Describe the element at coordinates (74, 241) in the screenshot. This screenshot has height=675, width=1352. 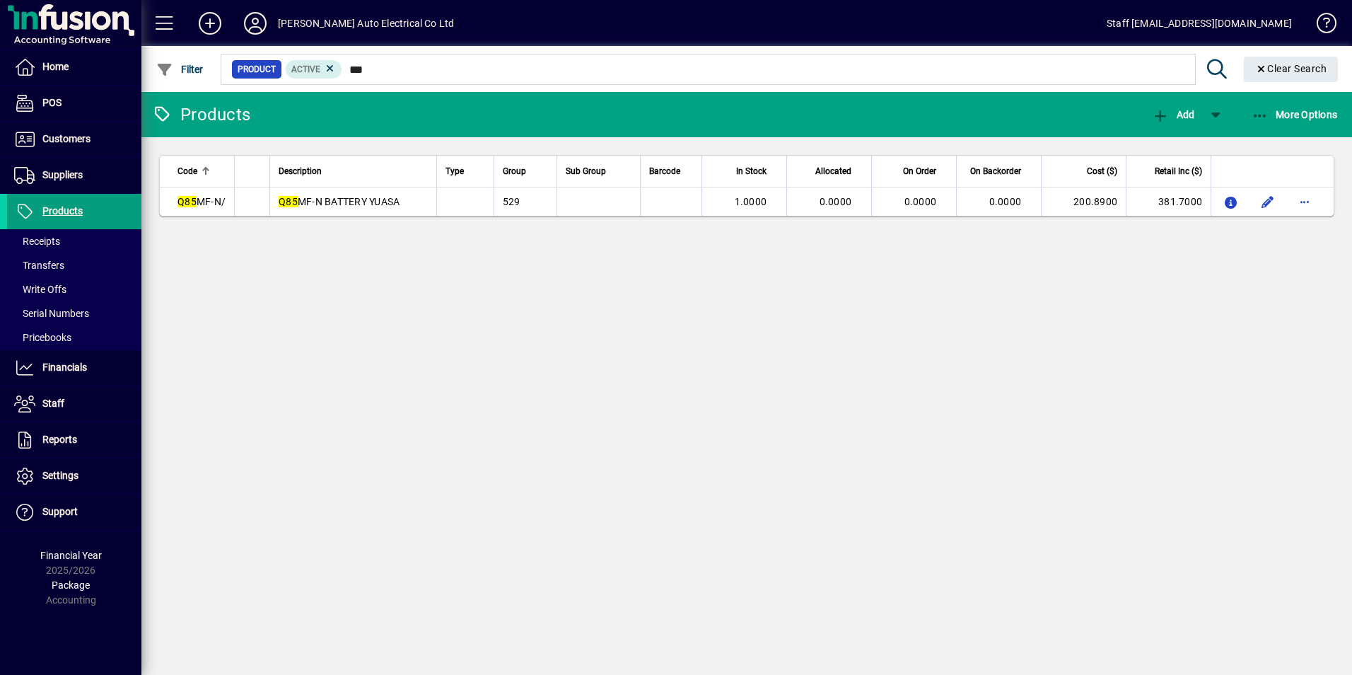
I see `a: Receipts` at that location.